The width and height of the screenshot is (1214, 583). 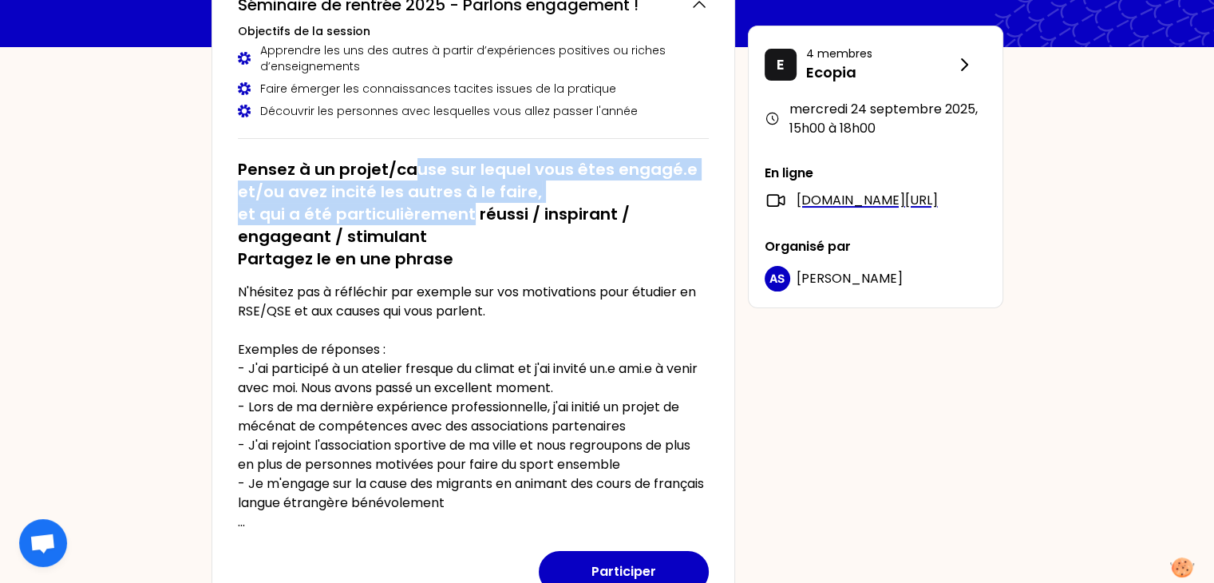 What do you see at coordinates (473, 58) in the screenshot?
I see `div: Apprendre les uns des autres à partir d’expériences positives ou riches d’enseignements` at bounding box center [473, 58].